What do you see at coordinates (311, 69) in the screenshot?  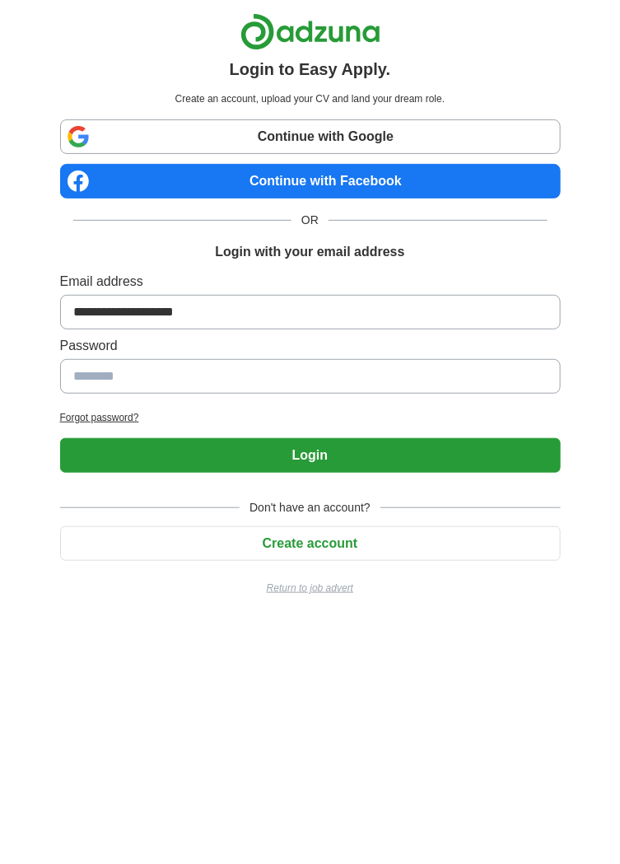 I see `h1: Login to Easy Apply.` at bounding box center [311, 69].